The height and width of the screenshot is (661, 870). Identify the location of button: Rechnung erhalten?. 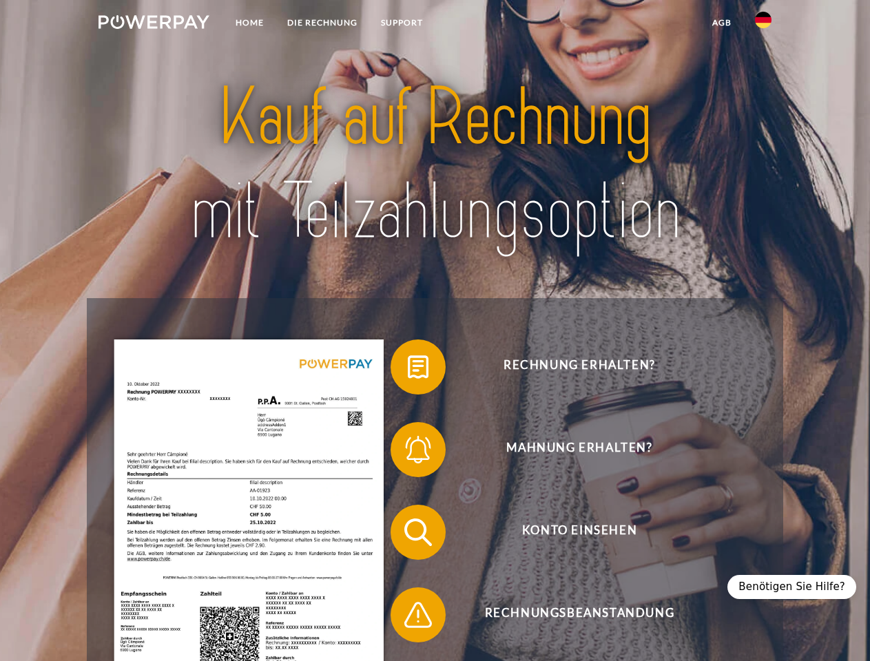
(570, 367).